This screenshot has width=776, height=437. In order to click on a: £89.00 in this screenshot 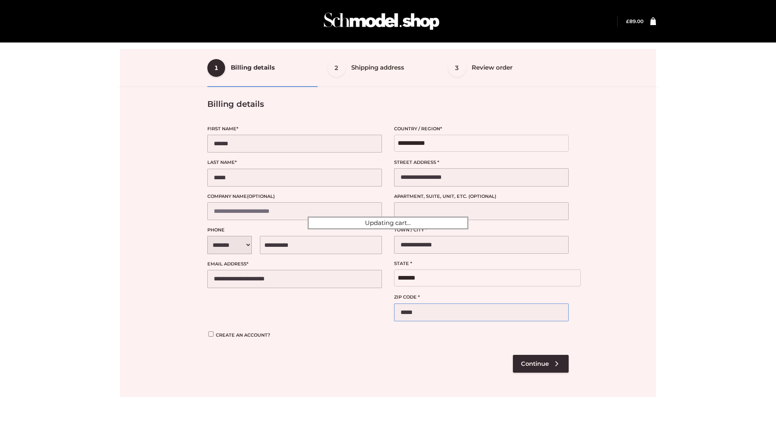, I will do `click(635, 21)`.